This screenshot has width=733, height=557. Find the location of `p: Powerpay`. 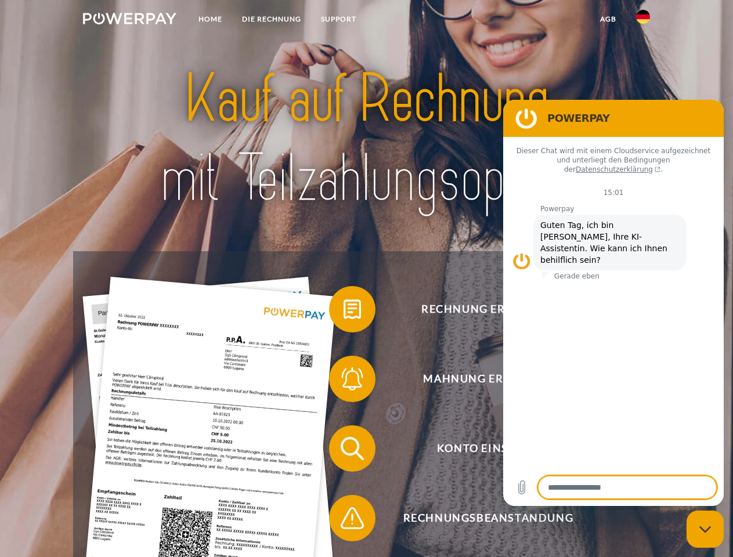

p: Powerpay is located at coordinates (129, 109).